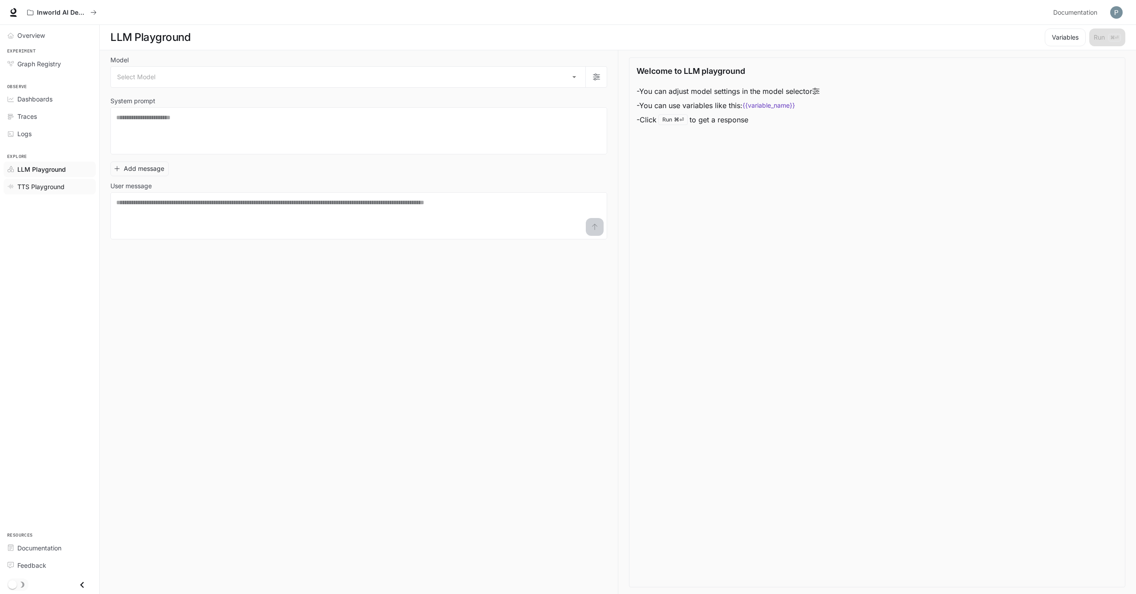 Image resolution: width=1136 pixels, height=594 pixels. Describe the element at coordinates (49, 565) in the screenshot. I see `a: Feedback` at that location.